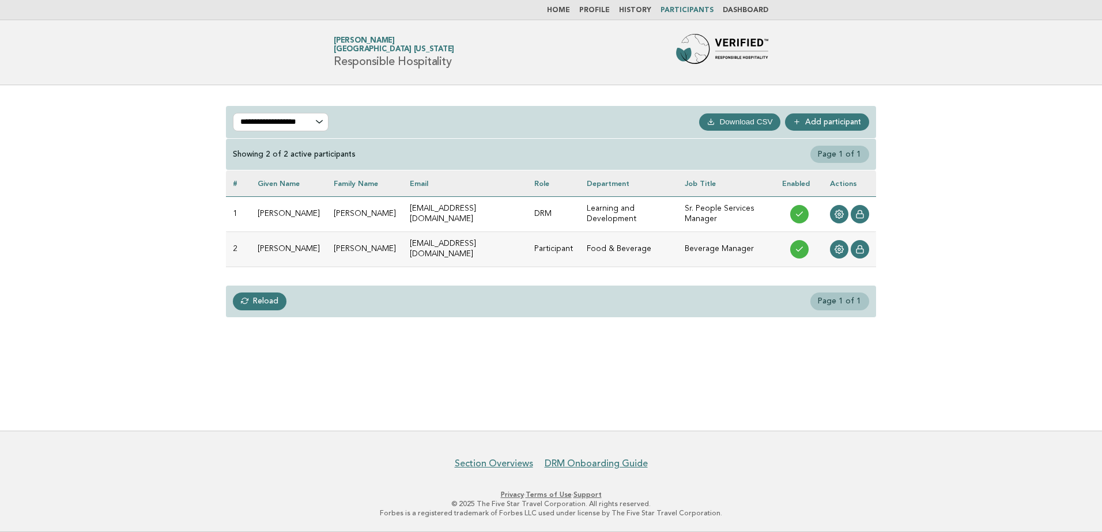 The image size is (1102, 532). What do you see at coordinates (799, 183) in the screenshot?
I see `th: Enabled` at bounding box center [799, 183].